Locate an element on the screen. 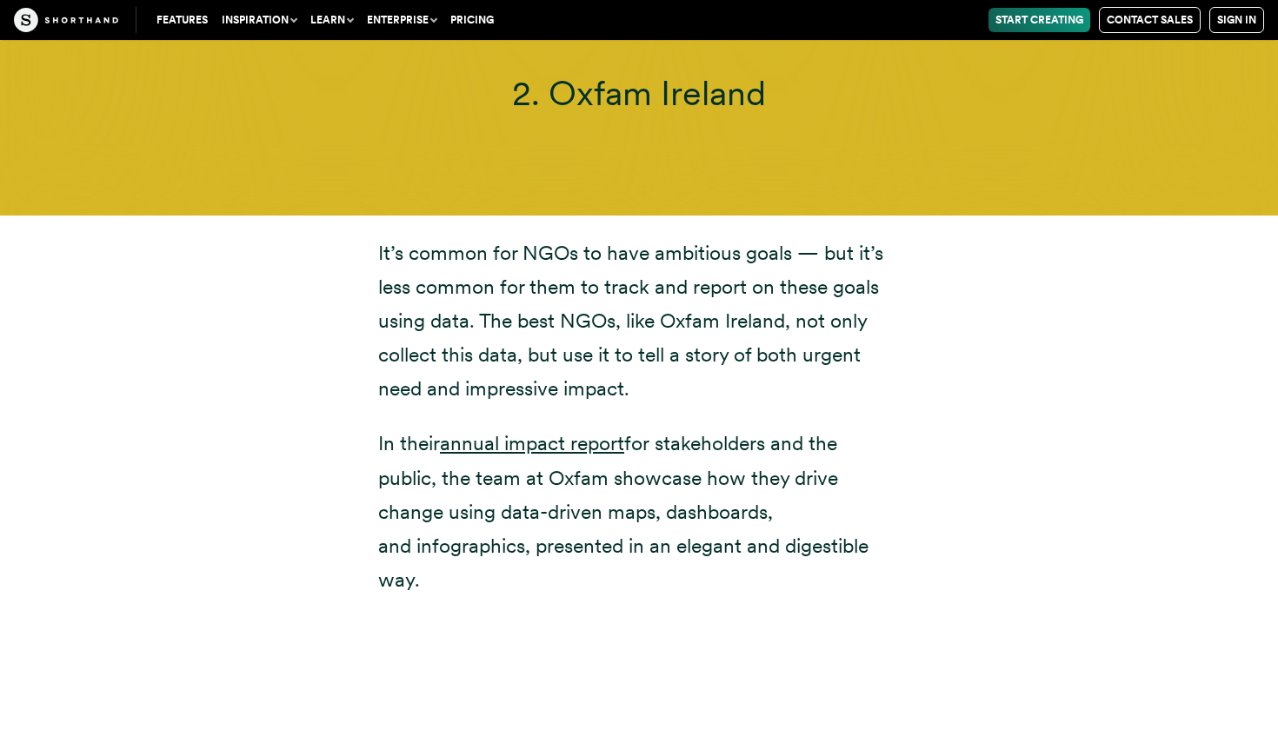 This screenshot has height=730, width=1278. span: 2. Oxfam Ireland is located at coordinates (639, 93).